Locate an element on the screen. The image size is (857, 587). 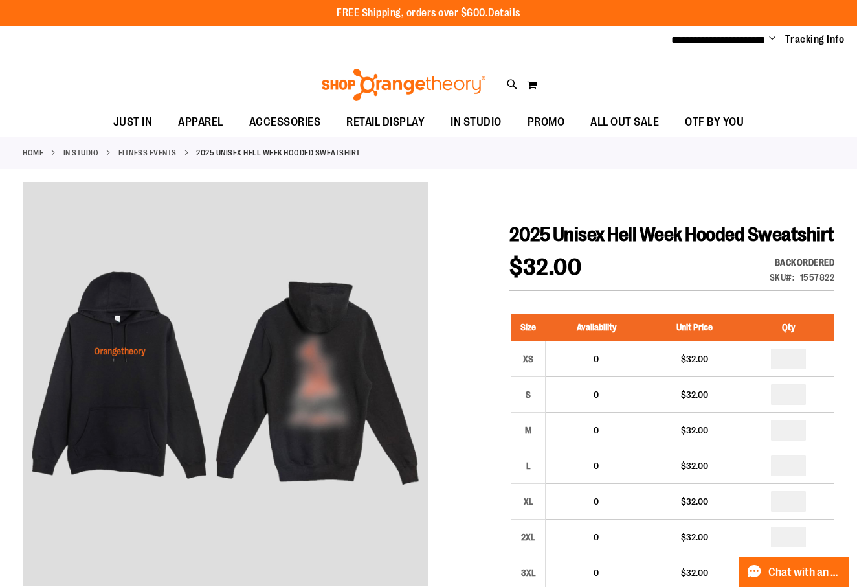
strong: 2025 Unisex Hell Week Hooded Sweatshirt is located at coordinates (278, 153).